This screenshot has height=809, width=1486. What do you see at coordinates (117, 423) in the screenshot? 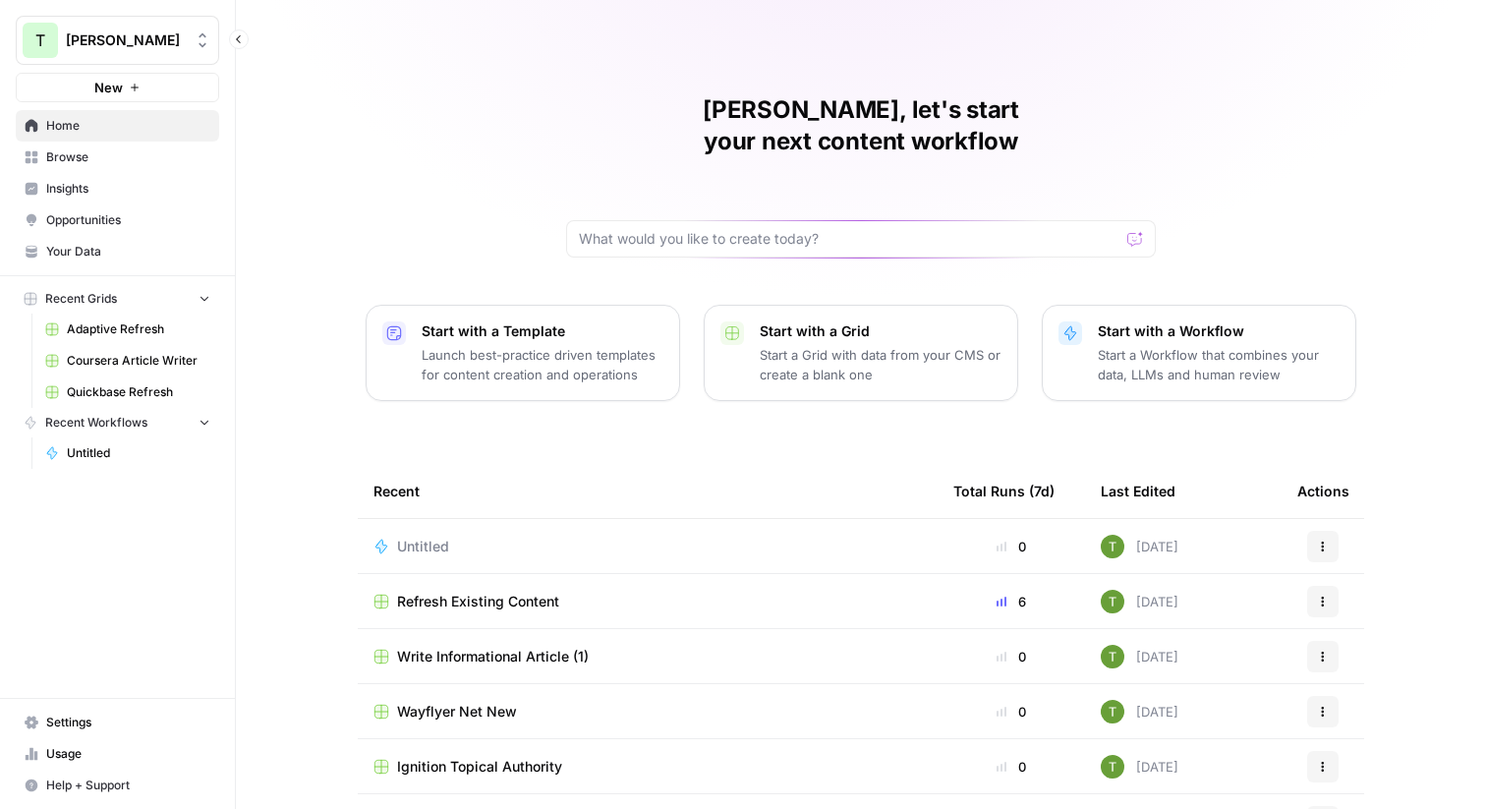
I see `button: Recent Workflows` at bounding box center [117, 423].